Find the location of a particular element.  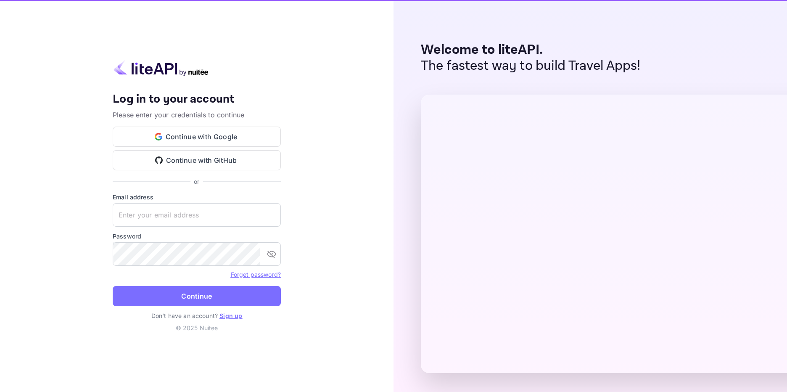

label: Email address is located at coordinates (197, 197).